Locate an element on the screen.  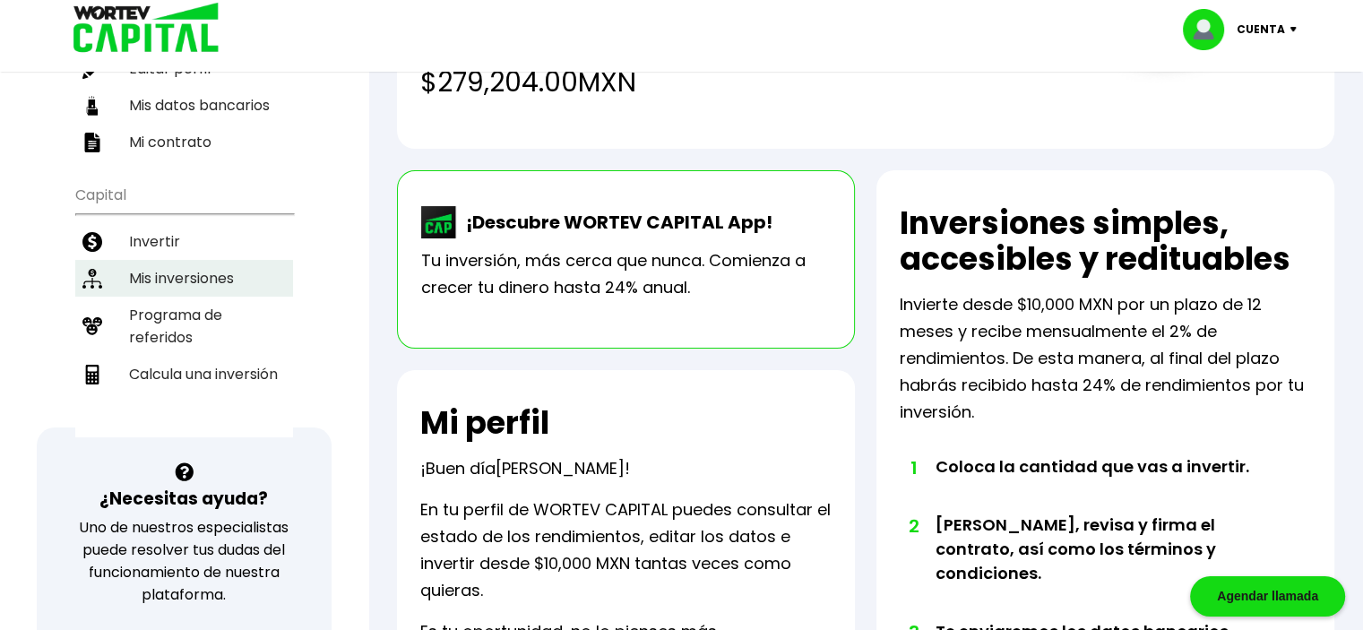
a: Mis inversiones is located at coordinates (184, 278).